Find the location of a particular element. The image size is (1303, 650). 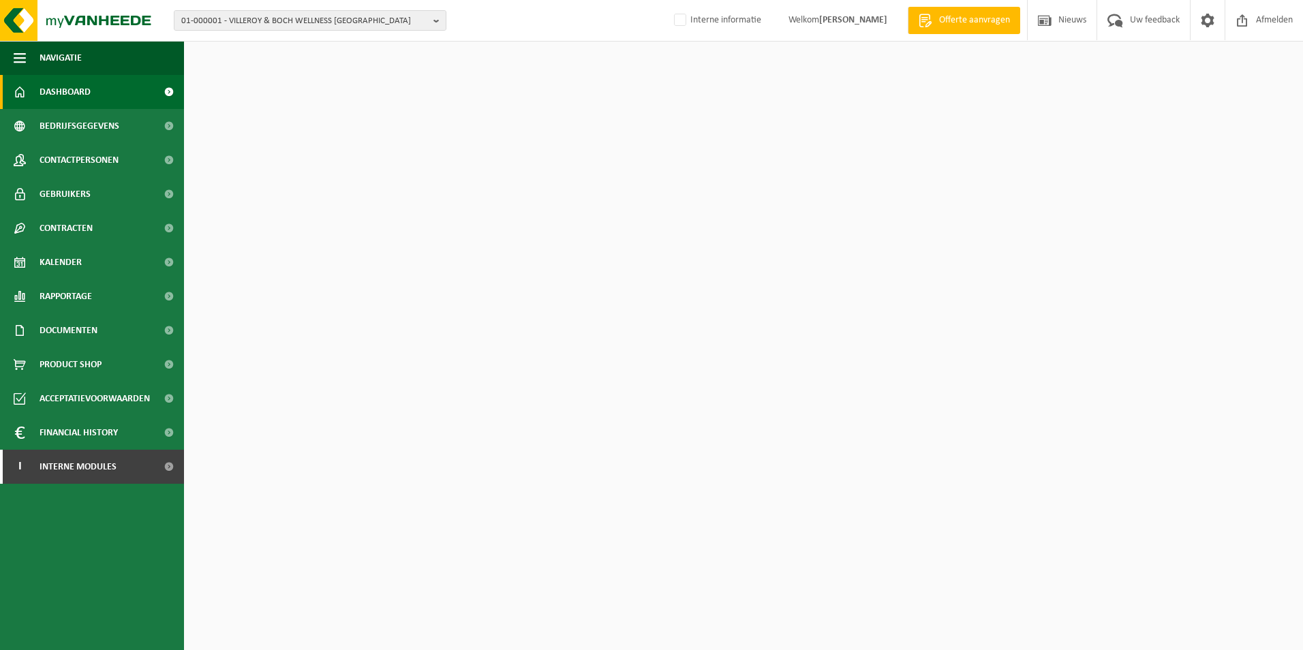

span: Contactpersonen is located at coordinates (79, 160).